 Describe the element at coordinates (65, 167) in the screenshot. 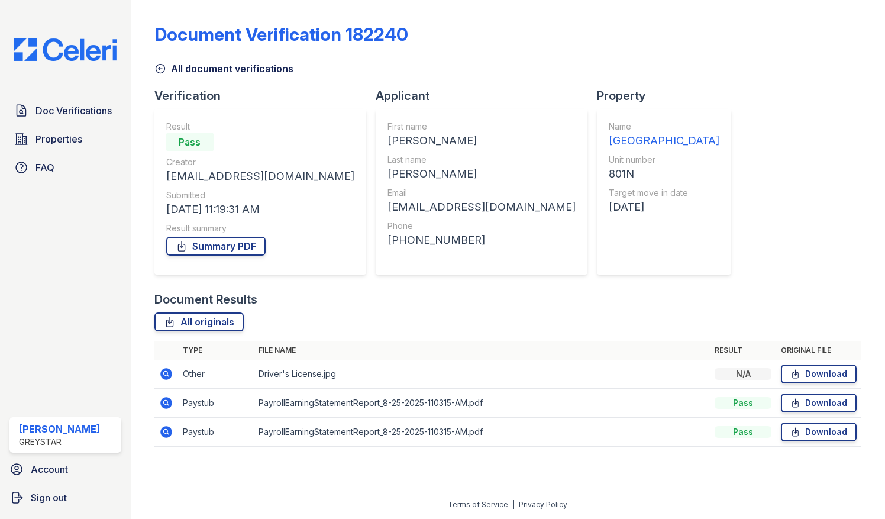

I see `a: FAQ` at that location.